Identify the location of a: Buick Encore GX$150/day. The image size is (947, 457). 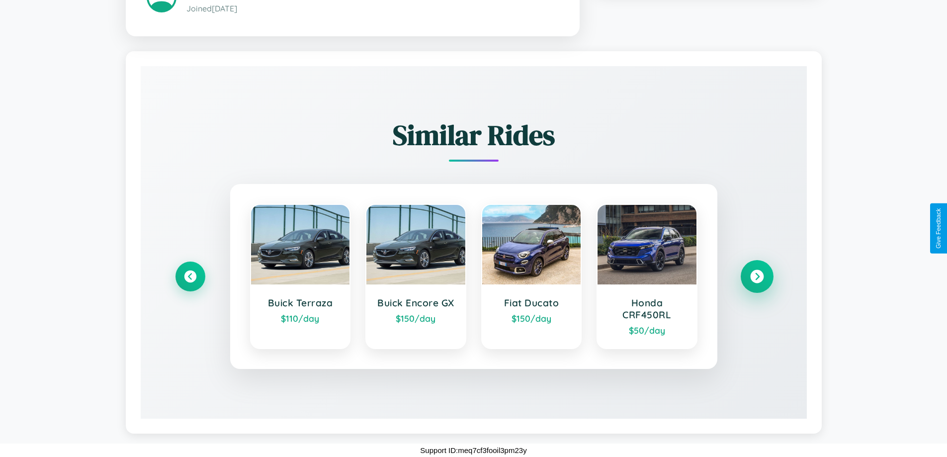
(416, 276).